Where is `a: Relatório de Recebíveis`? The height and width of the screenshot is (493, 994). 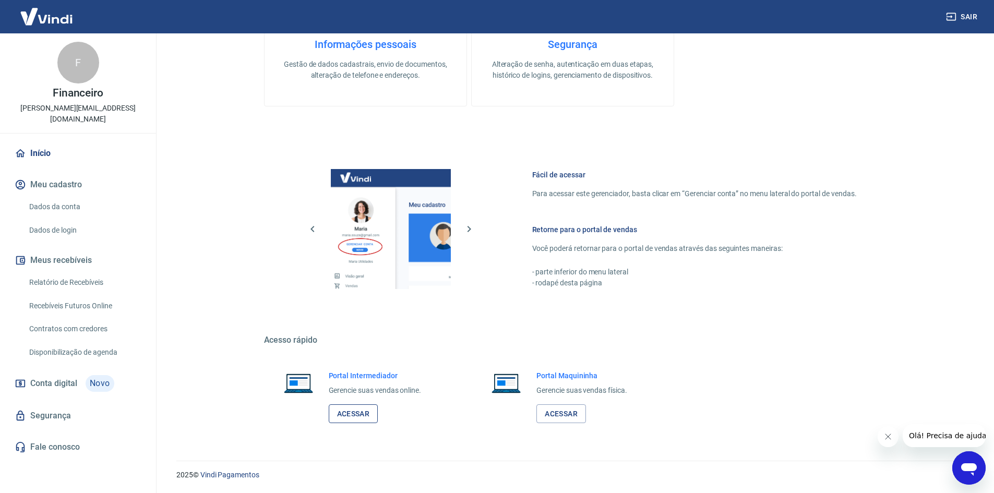
a: Relatório de Recebíveis is located at coordinates (84, 282).